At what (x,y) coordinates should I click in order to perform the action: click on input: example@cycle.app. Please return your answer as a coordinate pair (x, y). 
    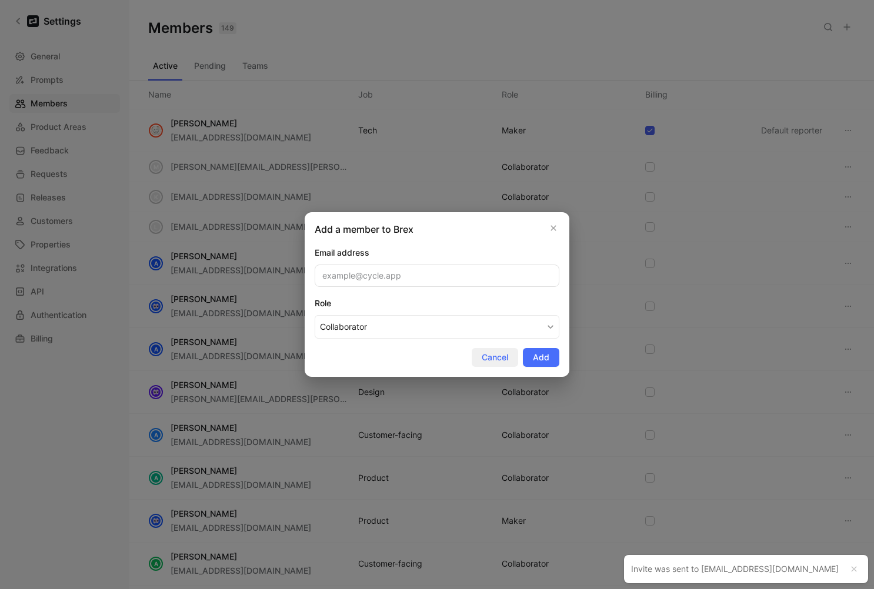
    Looking at the image, I should click on (437, 276).